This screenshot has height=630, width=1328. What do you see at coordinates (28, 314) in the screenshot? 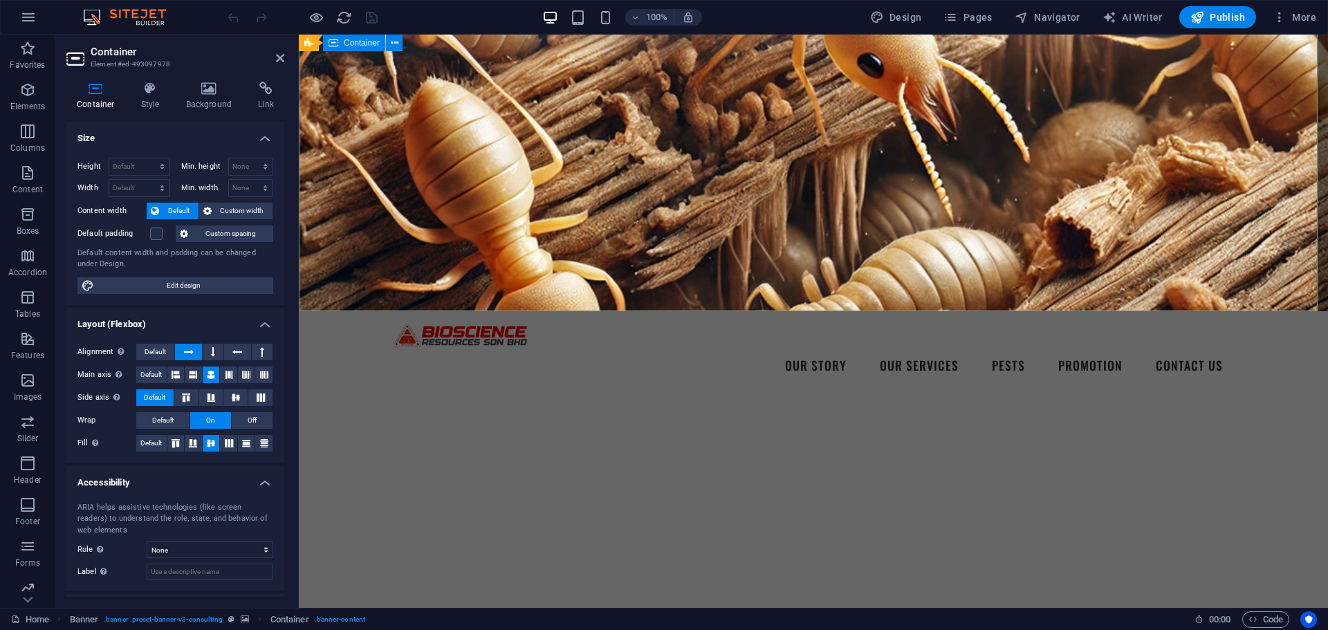
I see `p: Tables` at bounding box center [28, 314].